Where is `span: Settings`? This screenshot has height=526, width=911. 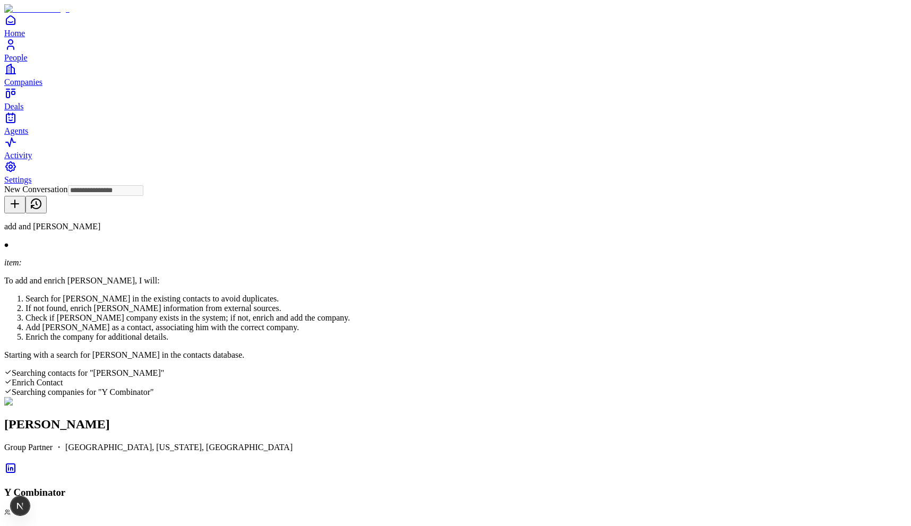 span: Settings is located at coordinates (18, 179).